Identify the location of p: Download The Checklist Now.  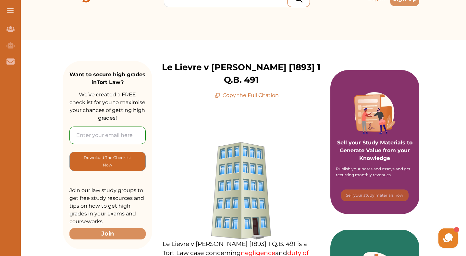
(107, 161).